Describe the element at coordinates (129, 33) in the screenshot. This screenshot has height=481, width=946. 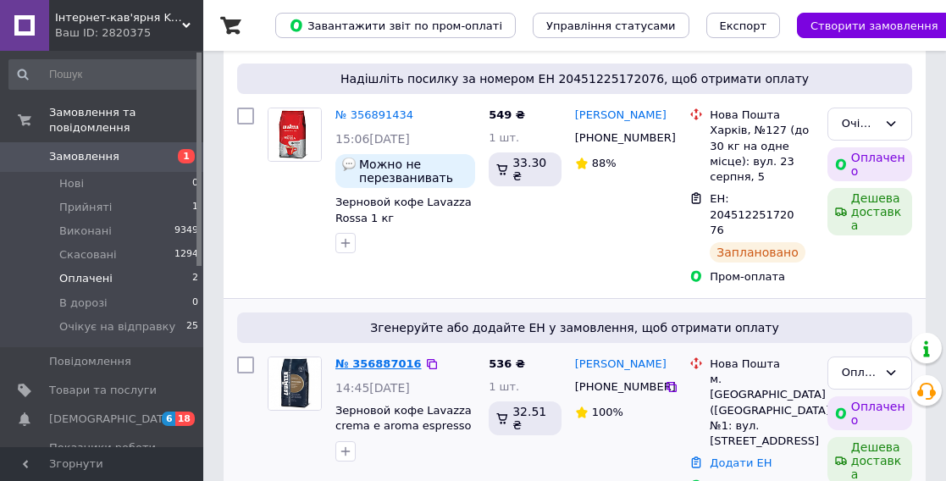
I see `div: Ваш ID: 2820375` at that location.